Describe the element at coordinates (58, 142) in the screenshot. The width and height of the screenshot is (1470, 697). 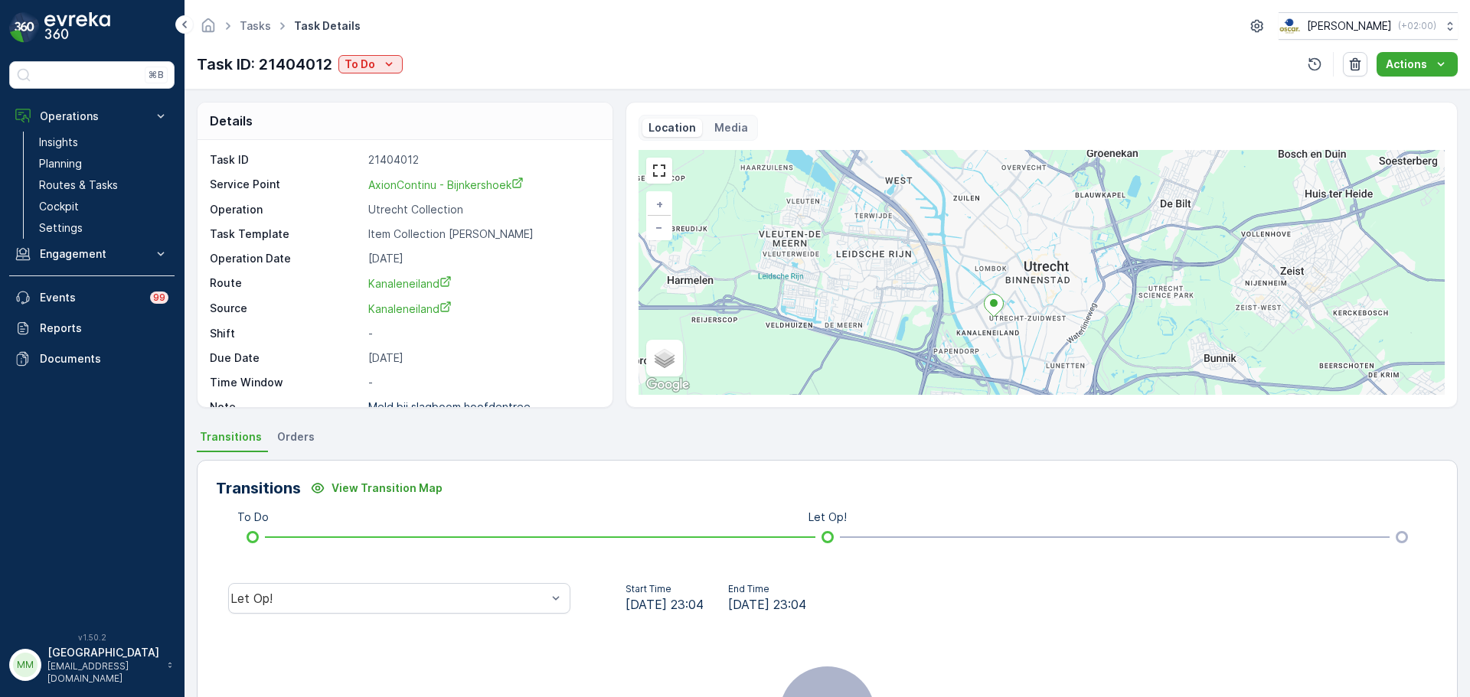
I see `p: Insights` at that location.